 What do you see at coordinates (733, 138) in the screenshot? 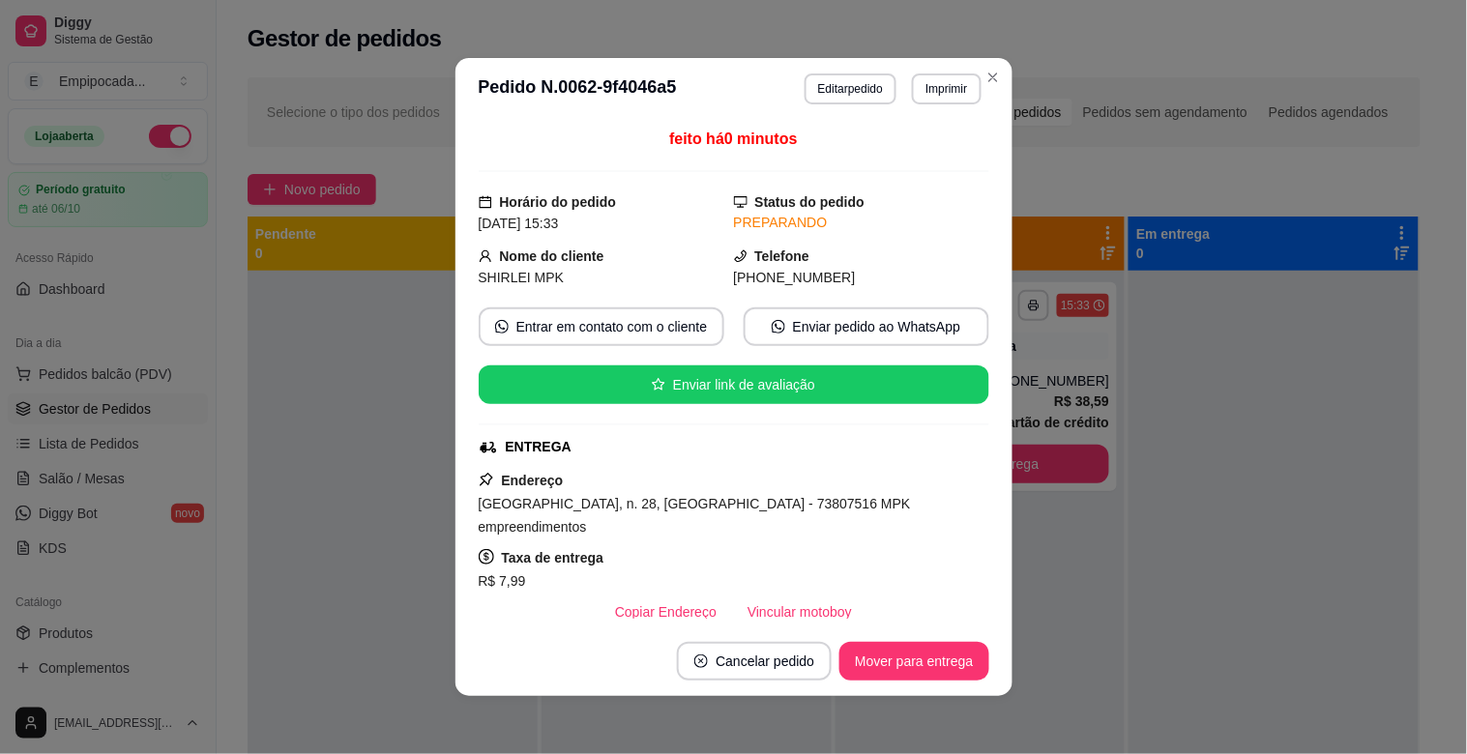
I see `span: feito há 0 minutos` at bounding box center [733, 138].